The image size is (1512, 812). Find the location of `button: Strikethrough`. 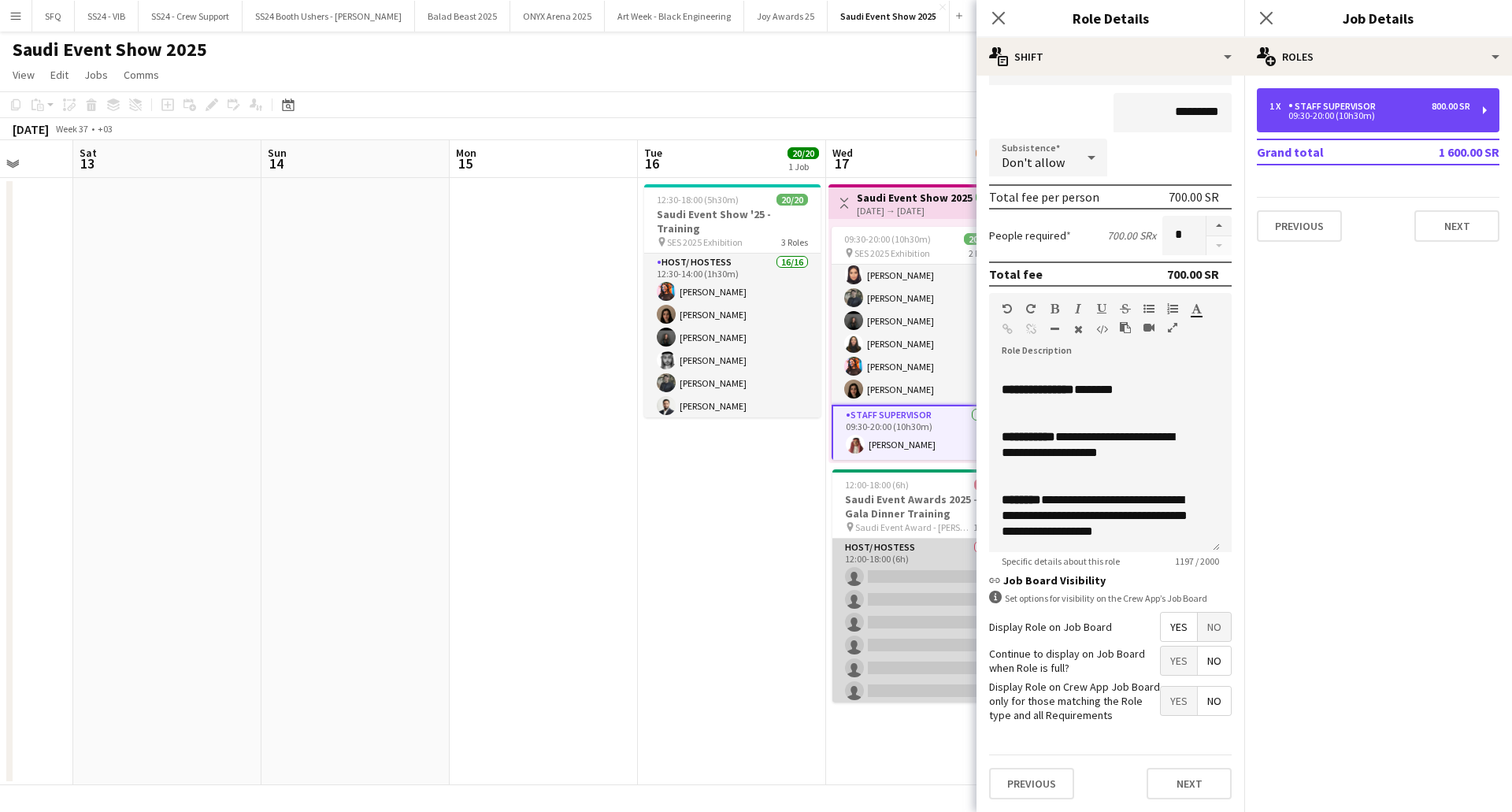

button: Strikethrough is located at coordinates (1126, 309).